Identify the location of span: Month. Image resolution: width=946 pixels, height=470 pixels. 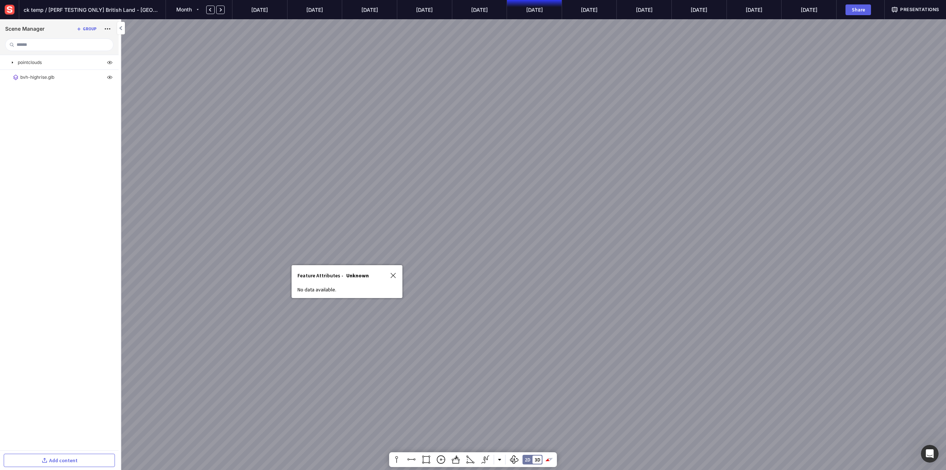
(184, 9).